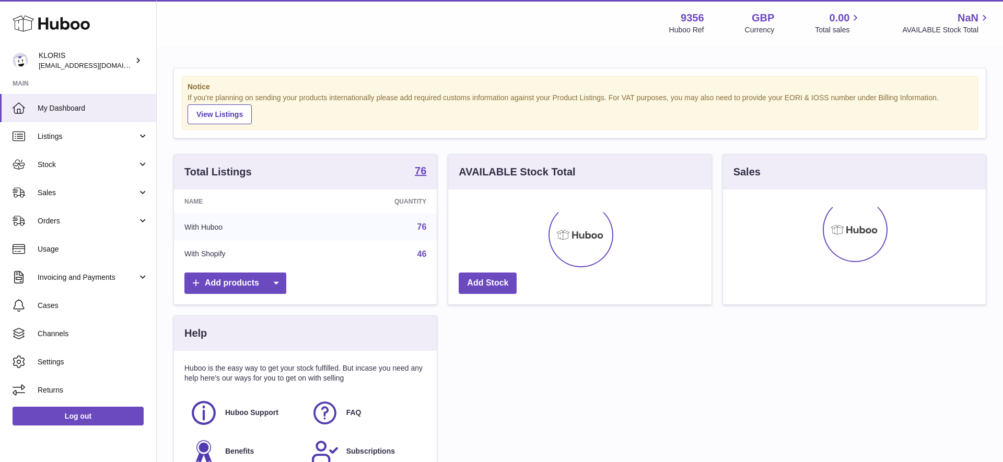 This screenshot has height=462, width=1003. I want to click on strong: Notice, so click(580, 87).